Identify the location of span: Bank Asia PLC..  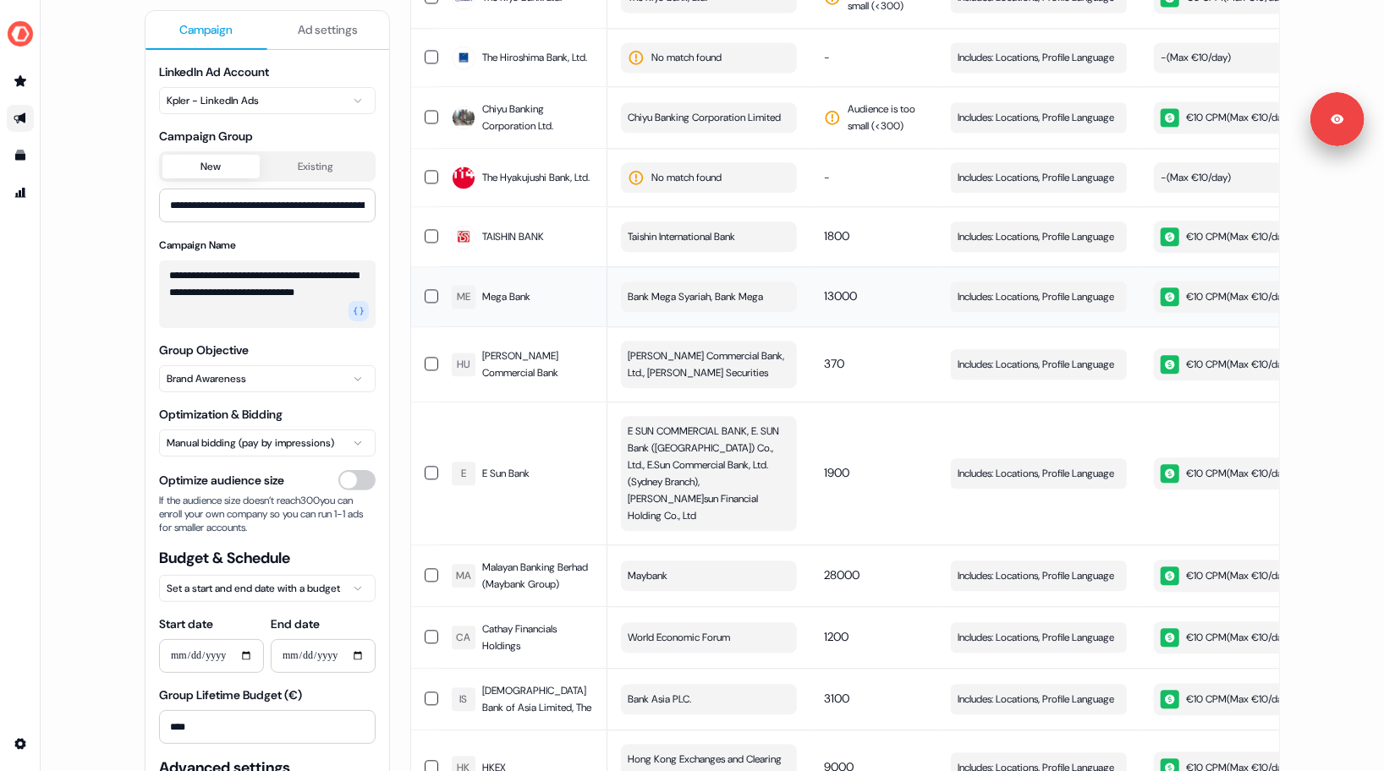
(659, 699).